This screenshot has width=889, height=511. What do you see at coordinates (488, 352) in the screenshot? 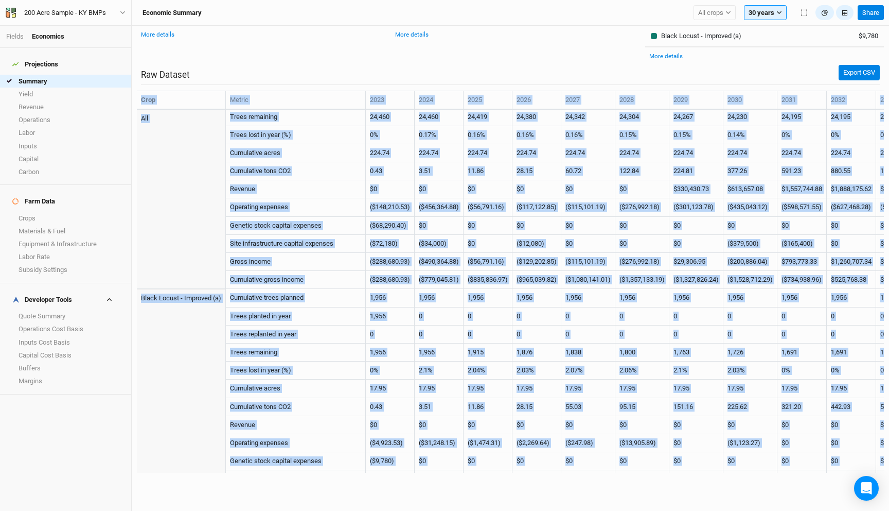
I see `td: 1,915` at bounding box center [488, 352].